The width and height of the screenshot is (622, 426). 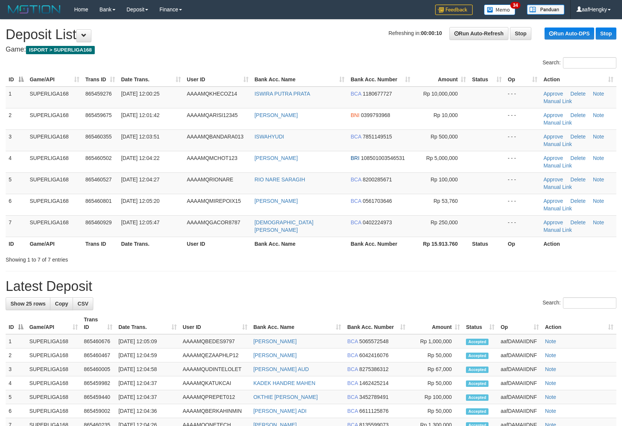 What do you see at coordinates (435, 369) in the screenshot?
I see `td: Rp 67,000` at bounding box center [435, 369].